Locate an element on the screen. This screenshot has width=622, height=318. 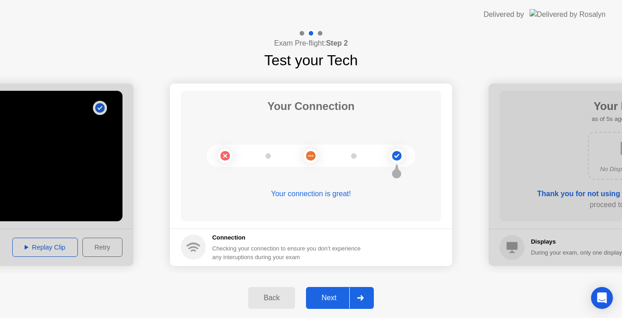
button: Next is located at coordinates (340, 298).